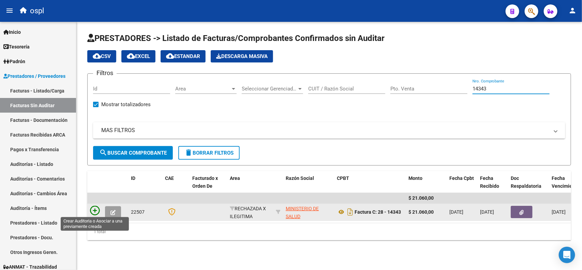 The height and width of the screenshot is (270, 582). What do you see at coordinates (426, 186) in the screenshot?
I see `datatable-header-cell: Monto` at bounding box center [426, 186].